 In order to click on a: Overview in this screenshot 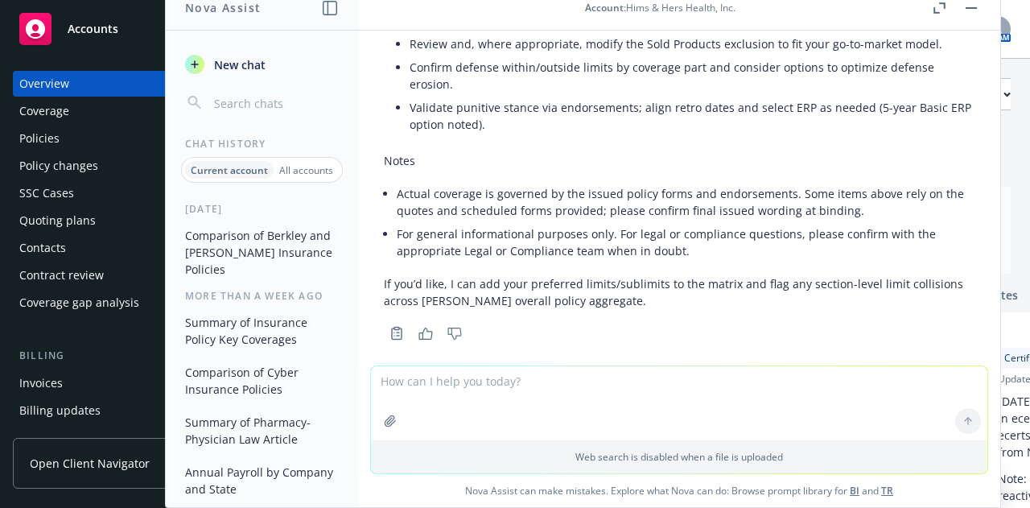, I will do `click(113, 84)`.